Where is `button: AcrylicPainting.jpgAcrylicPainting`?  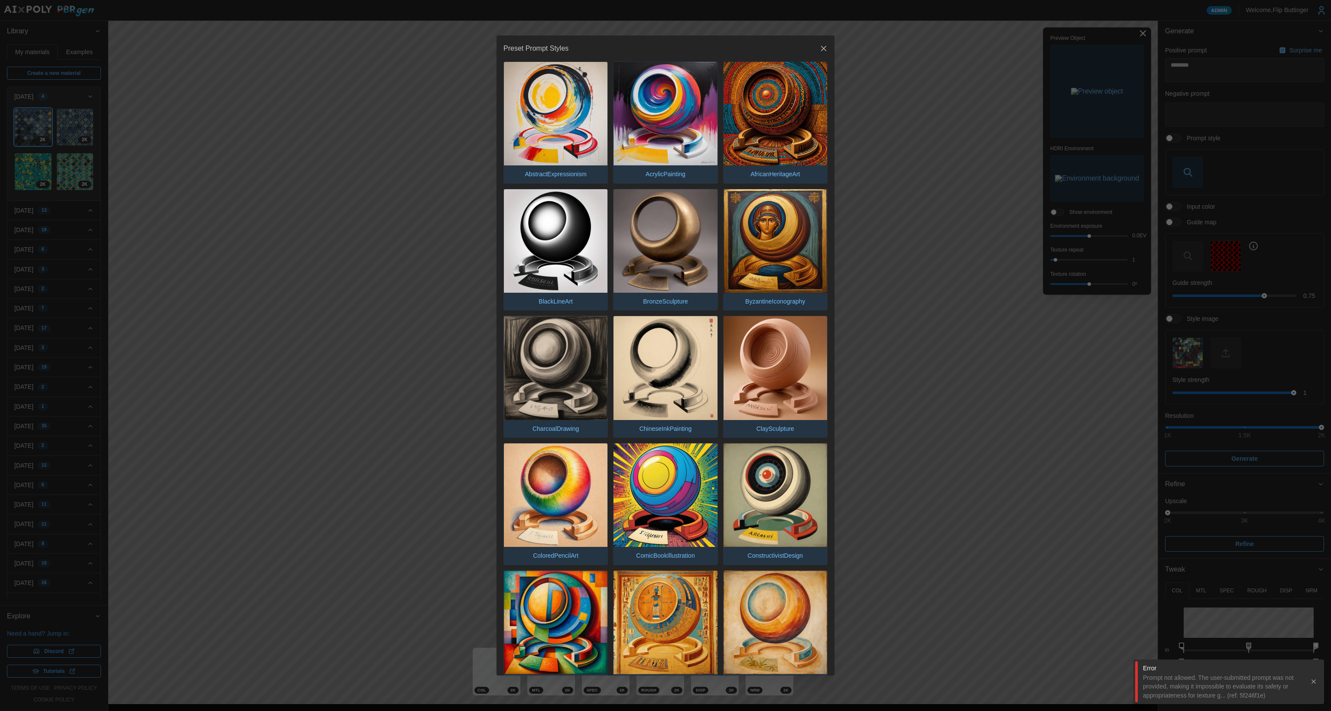
button: AcrylicPainting.jpgAcrylicPainting is located at coordinates (665, 123).